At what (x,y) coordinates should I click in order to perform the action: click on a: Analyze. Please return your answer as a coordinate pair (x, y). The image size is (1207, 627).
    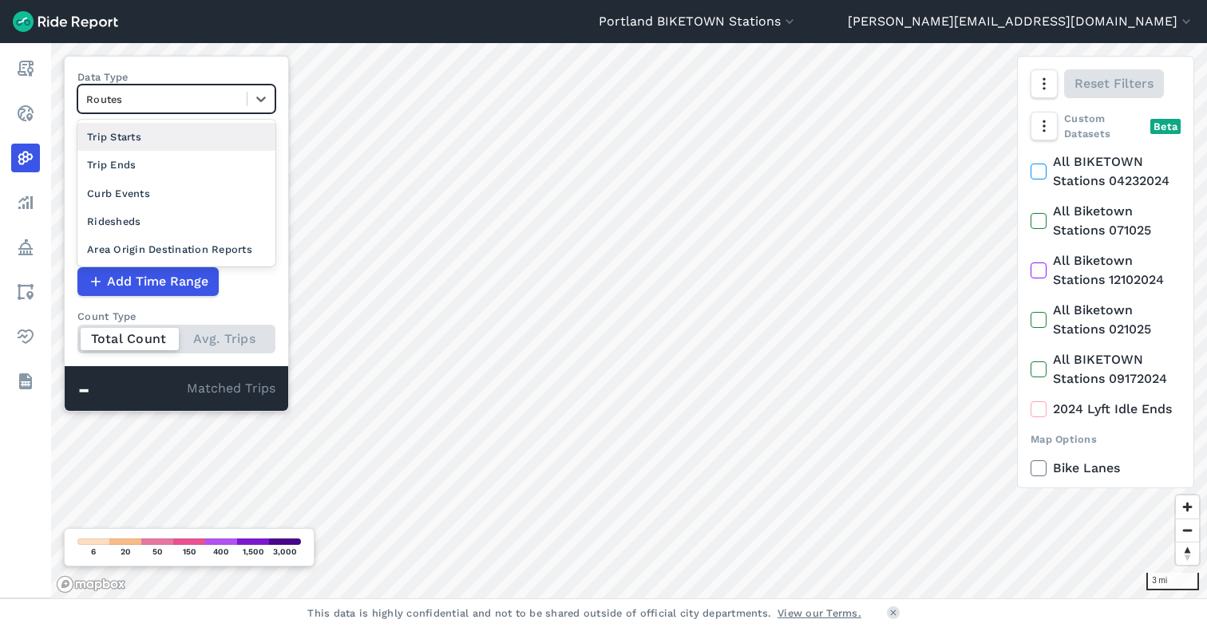
    Looking at the image, I should click on (26, 203).